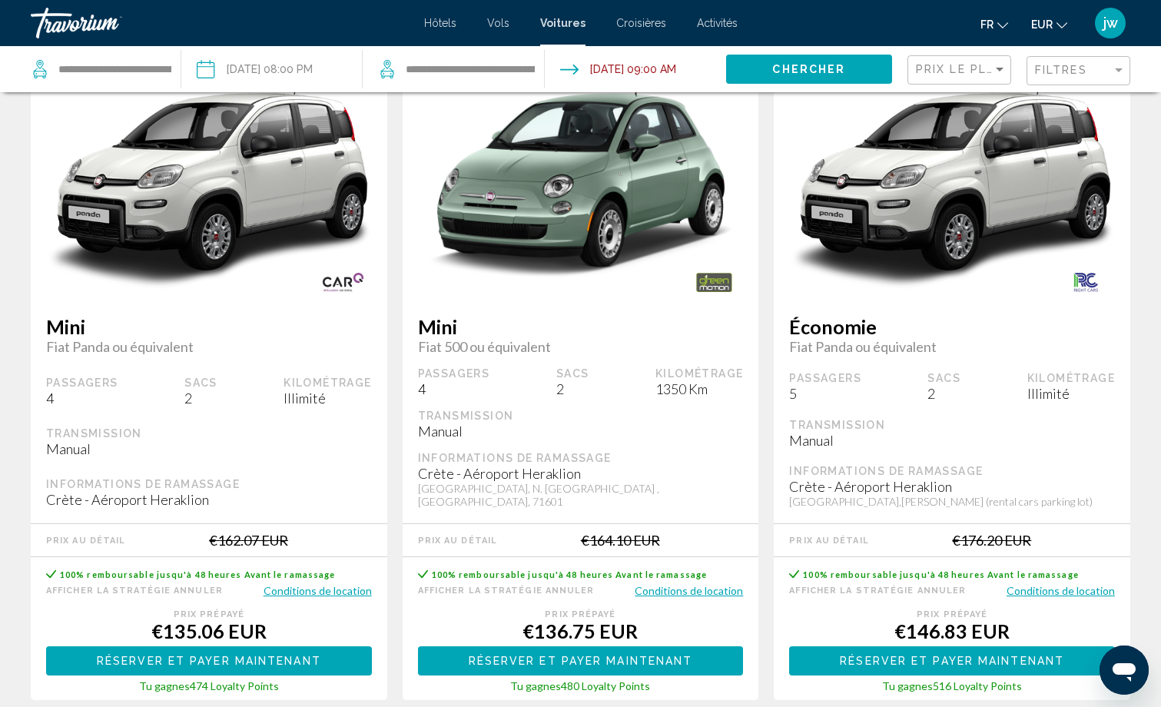 This screenshot has width=1161, height=707. I want to click on div: €162.07 EUR, so click(248, 540).